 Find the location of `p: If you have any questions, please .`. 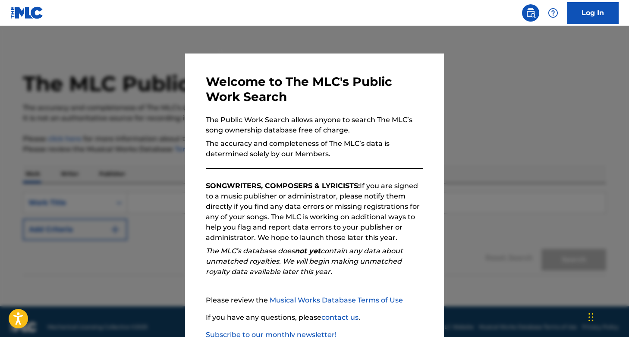

p: If you have any questions, please . is located at coordinates (315, 318).